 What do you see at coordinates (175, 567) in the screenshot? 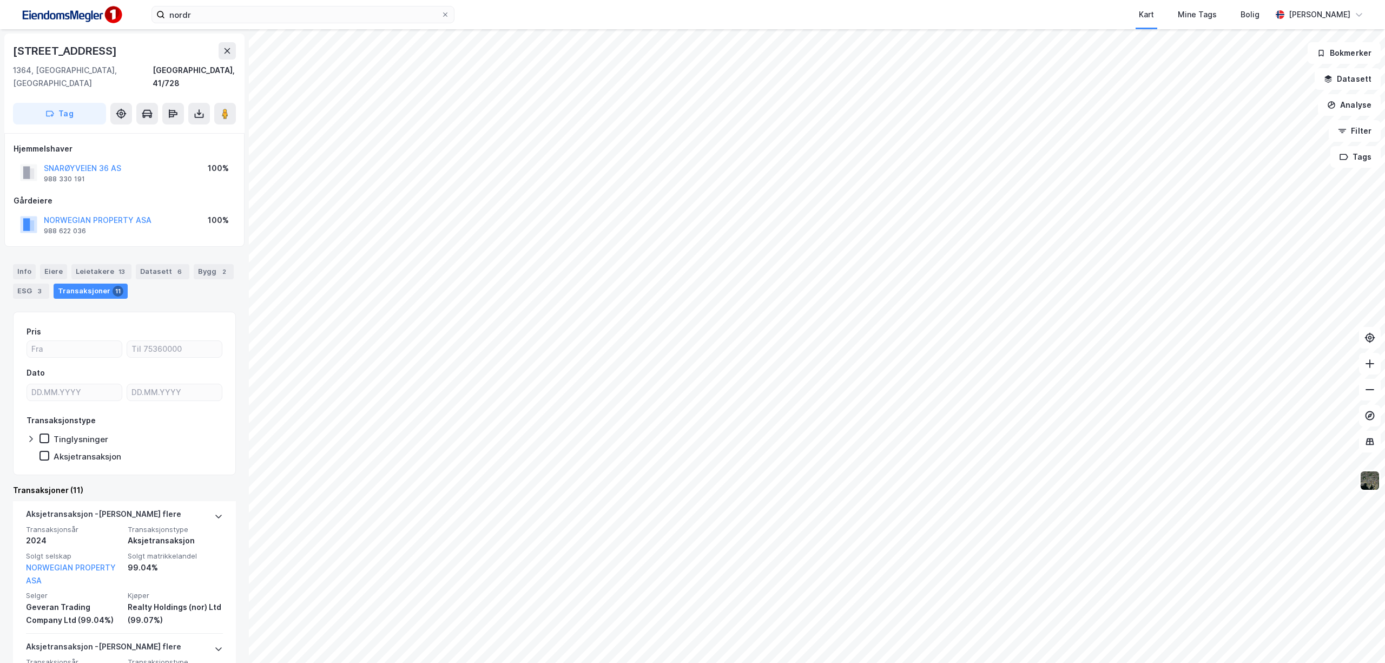
I see `div: 99.04%` at bounding box center [175, 567].